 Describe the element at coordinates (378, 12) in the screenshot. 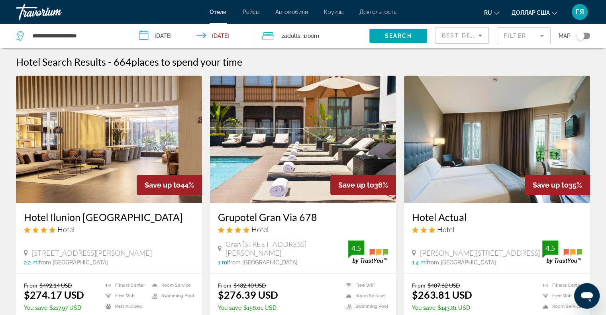

I see `a: Деятельность` at that location.